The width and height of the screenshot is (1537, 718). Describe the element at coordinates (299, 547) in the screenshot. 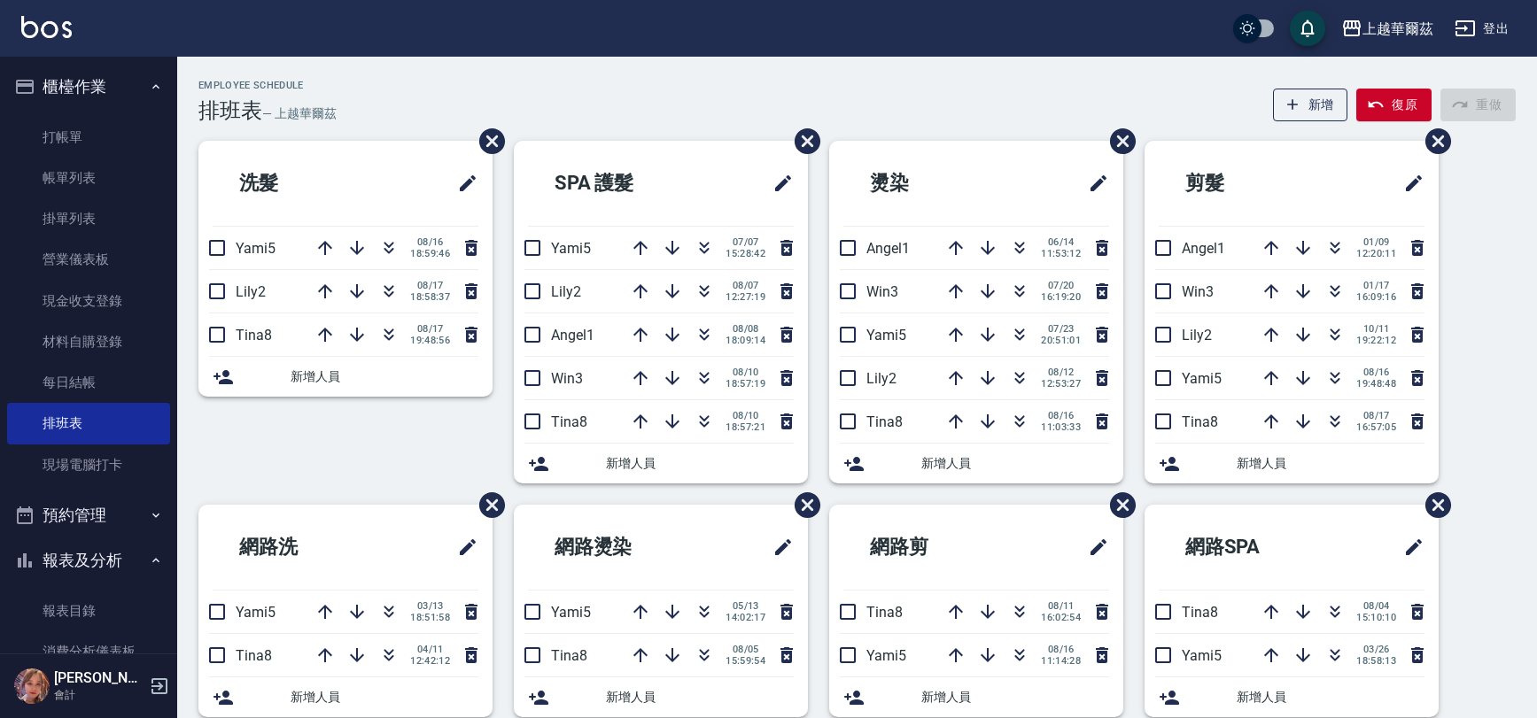

I see `h2: 網路洗` at that location.